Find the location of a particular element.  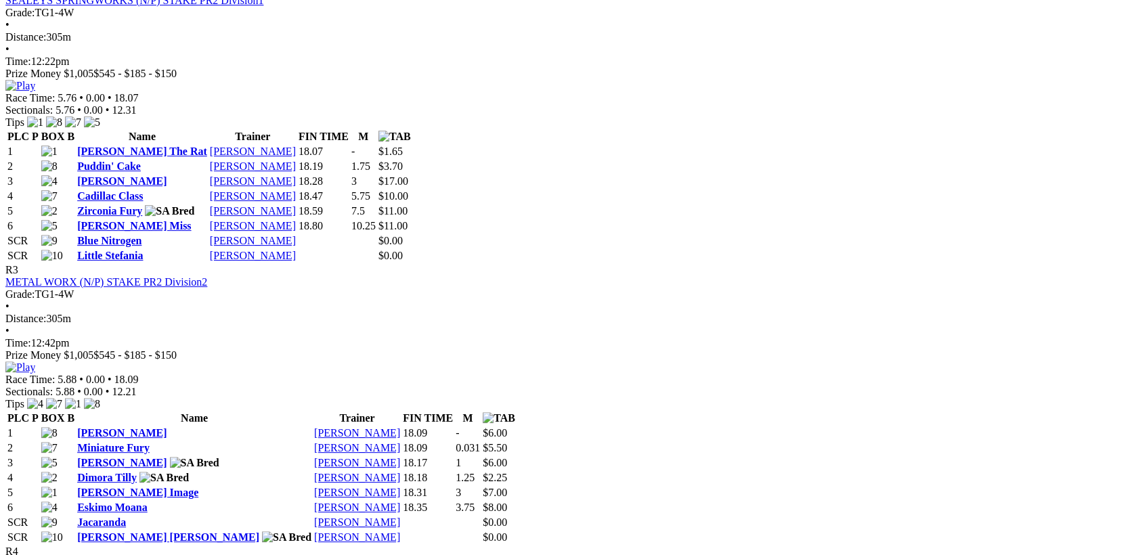

a: Dimora Tilly is located at coordinates (107, 477).